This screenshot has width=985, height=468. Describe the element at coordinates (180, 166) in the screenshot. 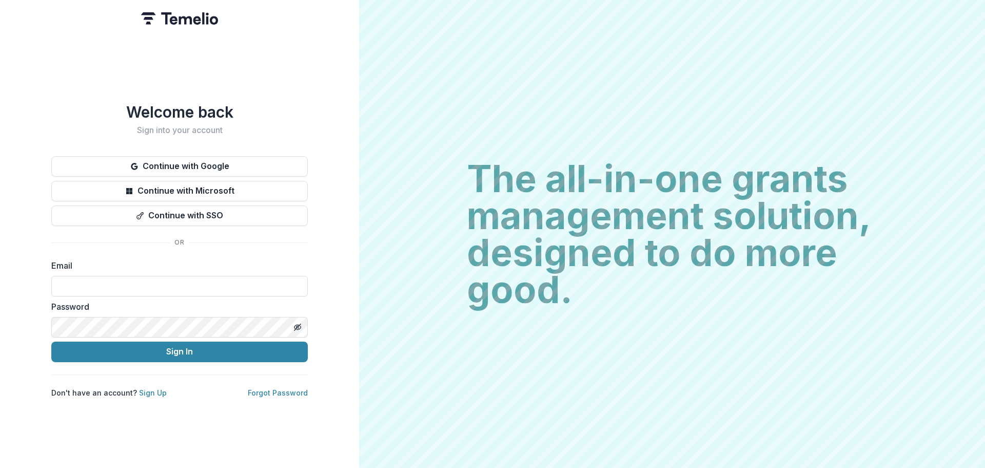

I see `button: Continue with Google` at that location.